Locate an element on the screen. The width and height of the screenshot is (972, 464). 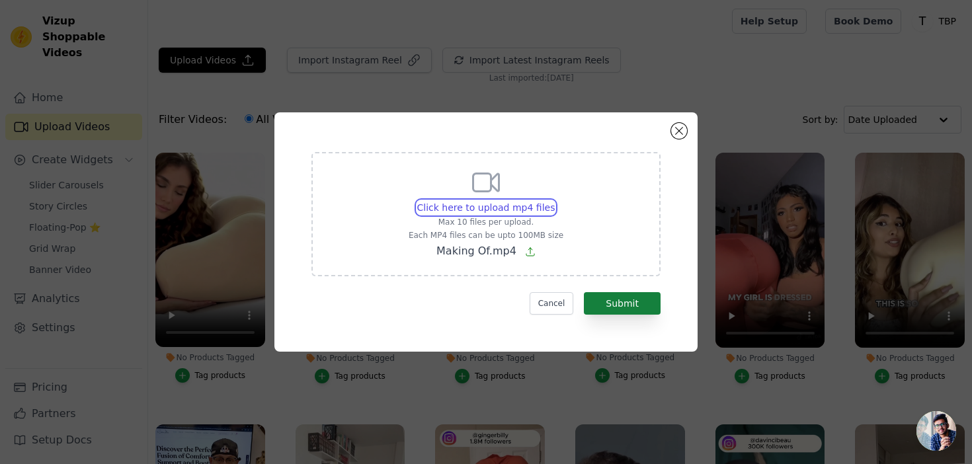
p: Each MP4 files can be upto 100MB size is located at coordinates (486, 235).